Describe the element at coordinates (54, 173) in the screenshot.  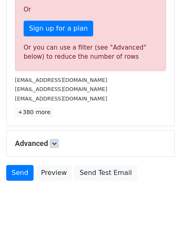
I see `a: Preview` at that location.